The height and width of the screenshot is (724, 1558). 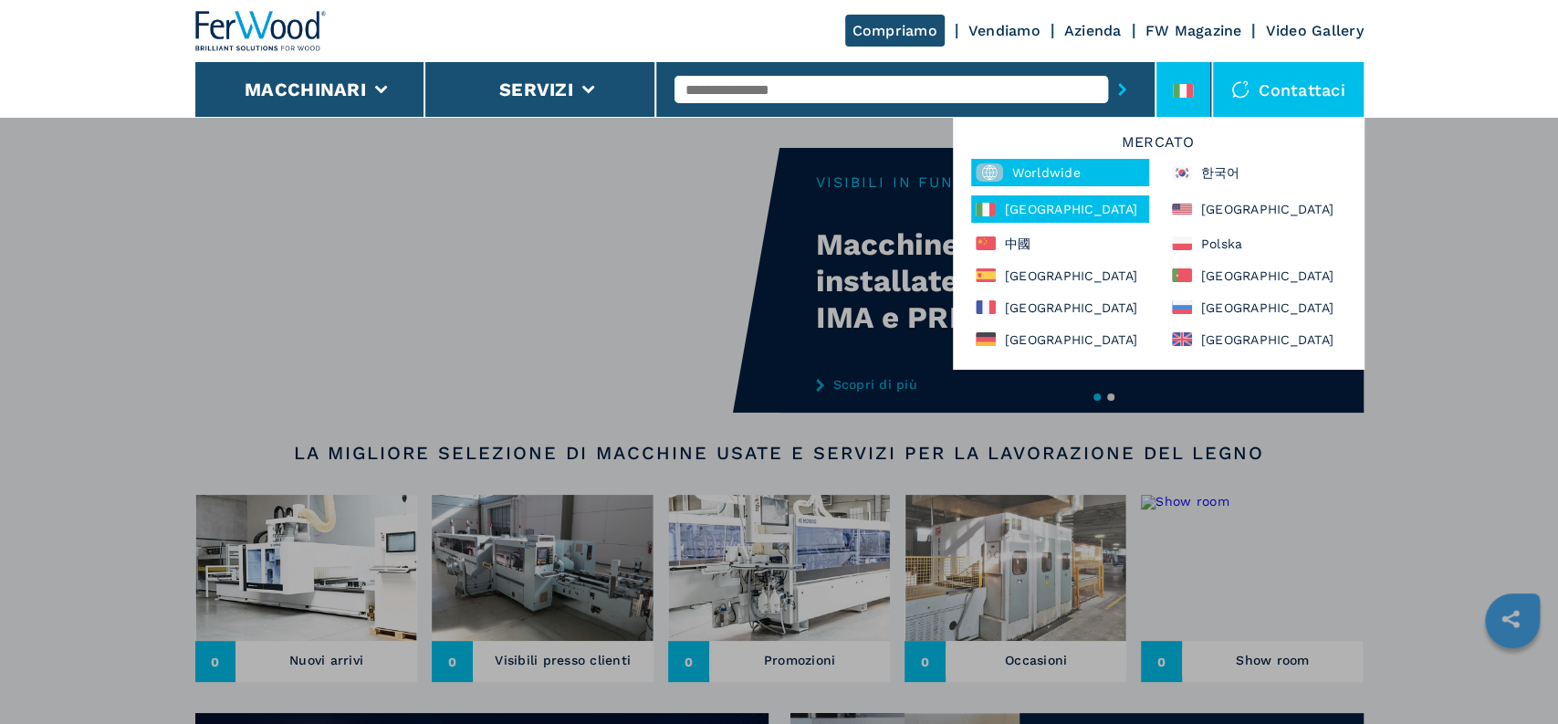 I want to click on div: Contattaci, so click(x=1288, y=89).